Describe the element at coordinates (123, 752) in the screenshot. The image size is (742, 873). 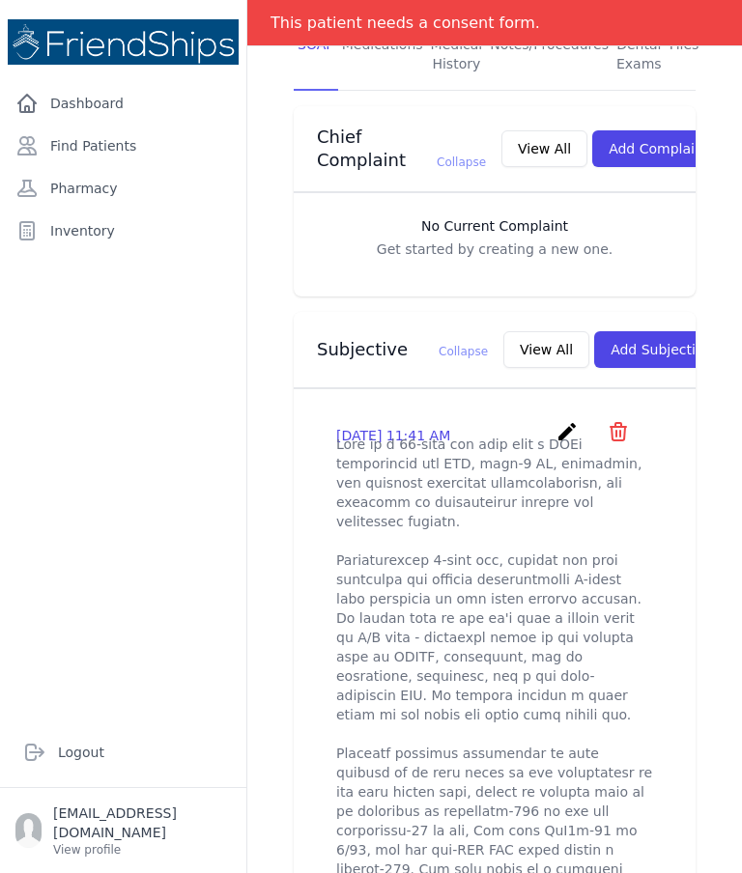
I see `a: Logout` at that location.